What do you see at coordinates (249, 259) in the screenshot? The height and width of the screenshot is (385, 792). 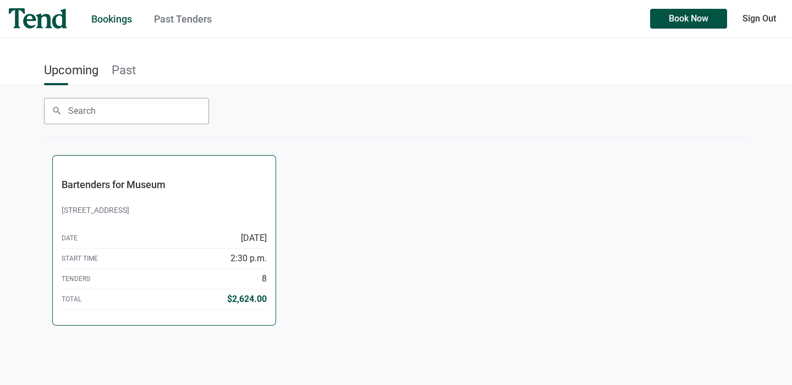 I see `div: 2:30 p.m.` at bounding box center [249, 259].